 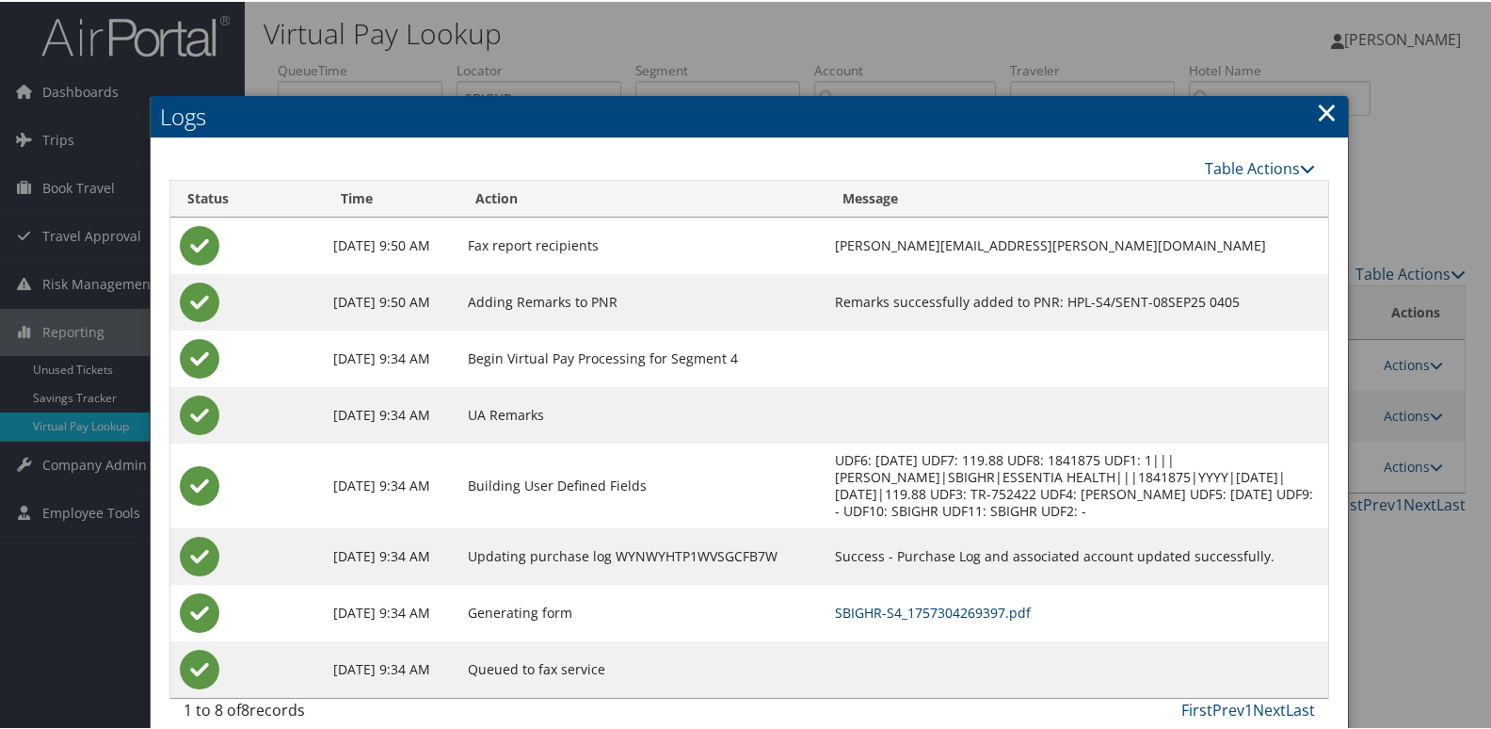 I want to click on td: Remarks successfully added to PNR: HPL-S4/SENT-08SEP25 0405, so click(x=1076, y=300).